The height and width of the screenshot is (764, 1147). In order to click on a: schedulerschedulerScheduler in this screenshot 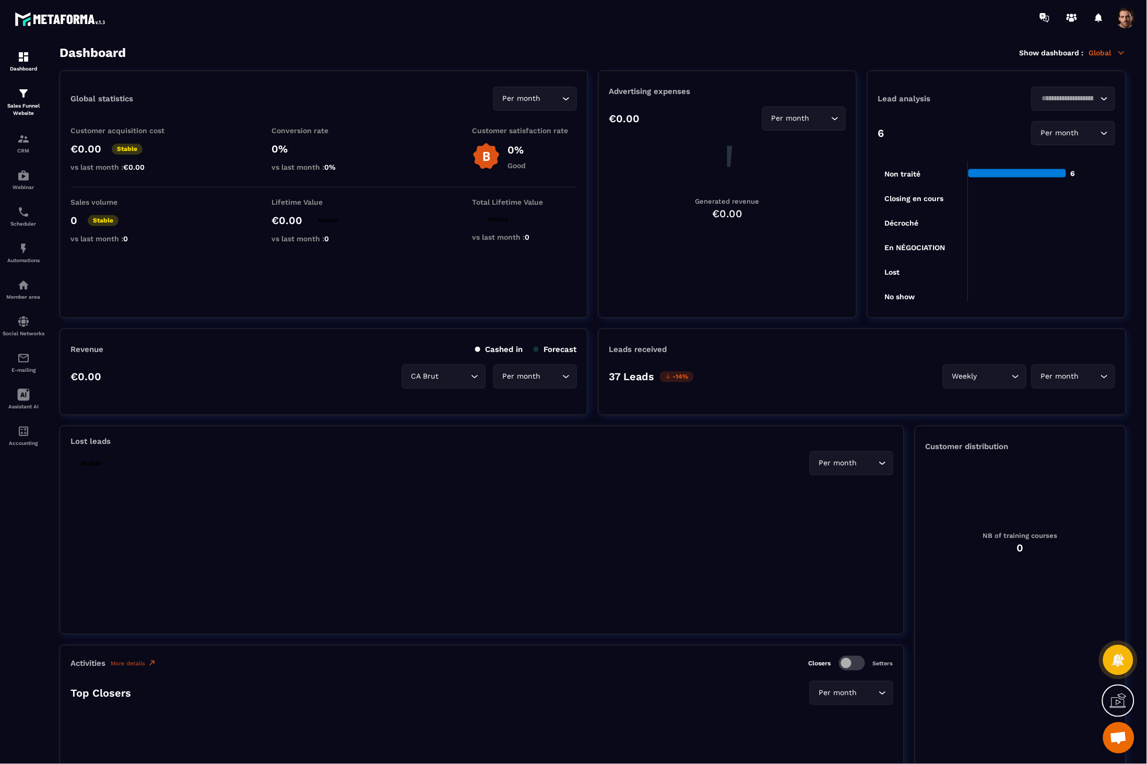, I will do `click(24, 216)`.